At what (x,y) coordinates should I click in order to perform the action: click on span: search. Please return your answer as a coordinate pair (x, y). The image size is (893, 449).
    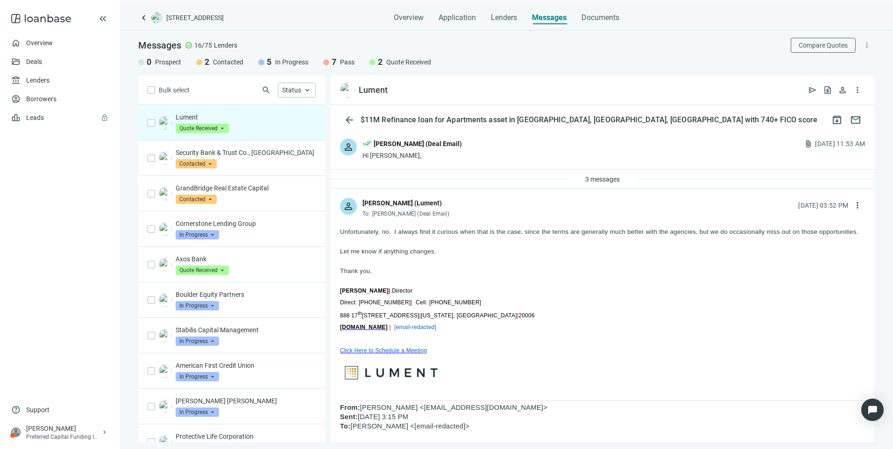
    Looking at the image, I should click on (266, 90).